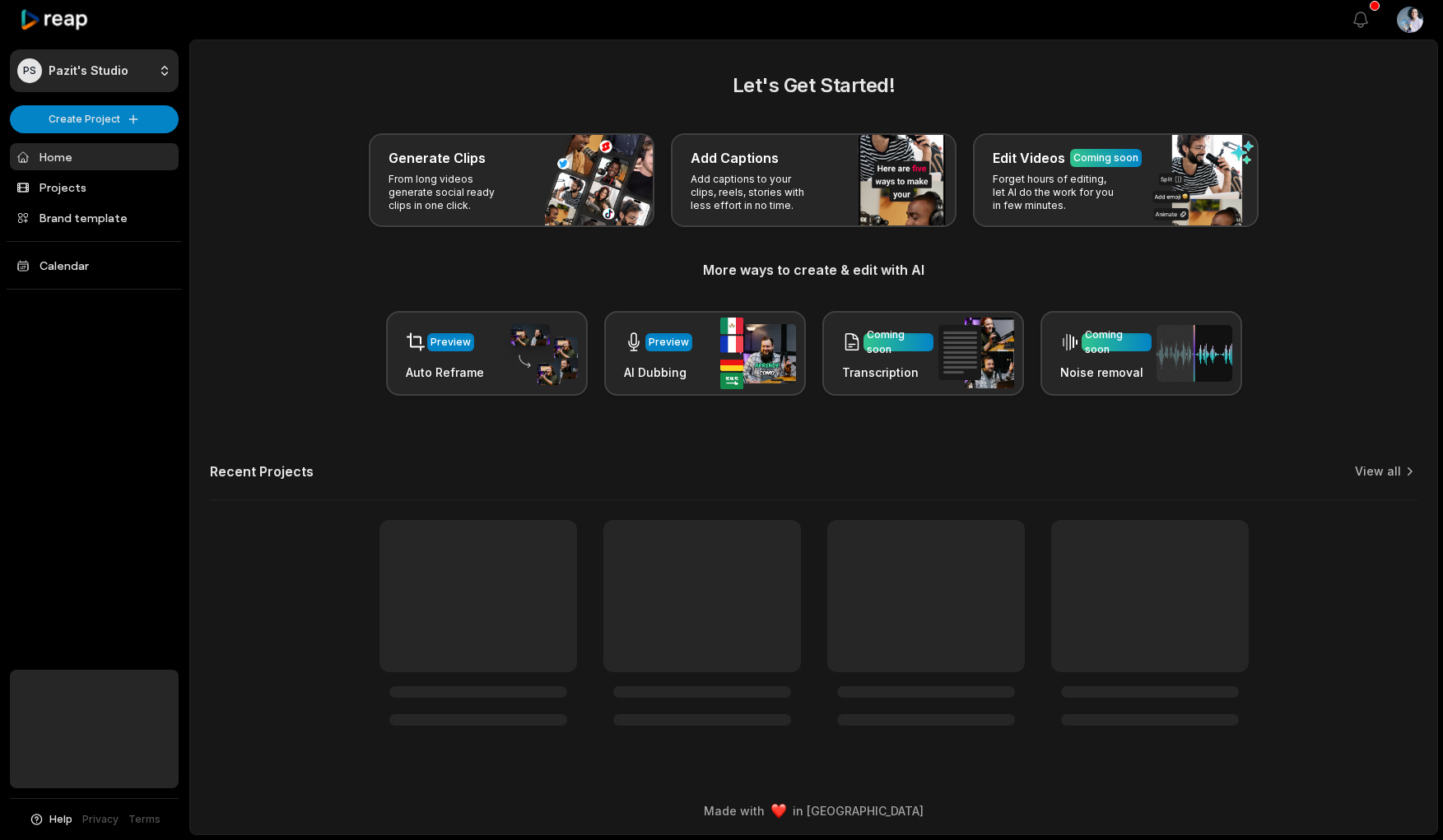 The image size is (1443, 840). I want to click on button: Create Project, so click(94, 119).